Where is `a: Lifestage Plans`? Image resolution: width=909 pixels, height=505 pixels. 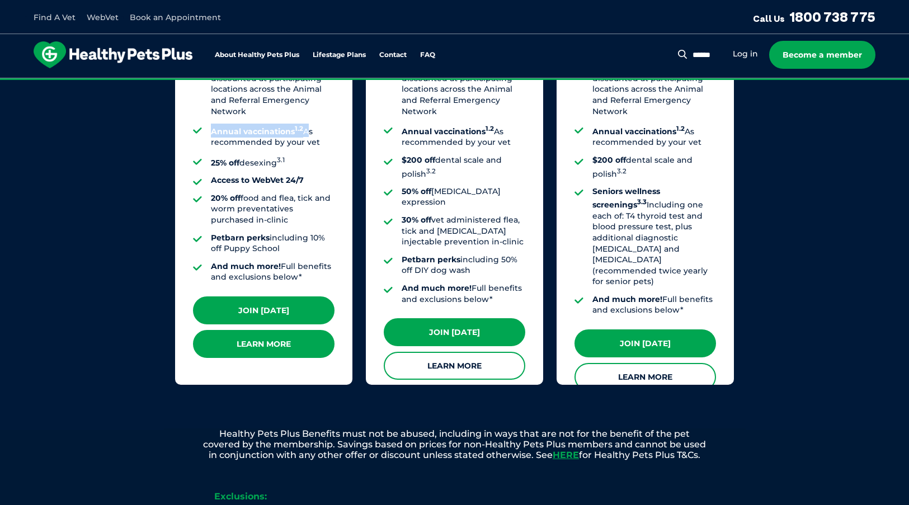 a: Lifestage Plans is located at coordinates (339, 55).